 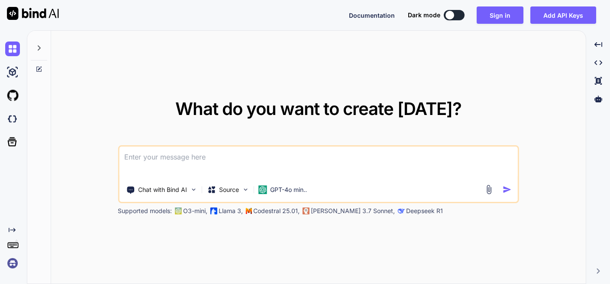 What do you see at coordinates (488, 189) in the screenshot?
I see `img: attachment` at bounding box center [488, 189].